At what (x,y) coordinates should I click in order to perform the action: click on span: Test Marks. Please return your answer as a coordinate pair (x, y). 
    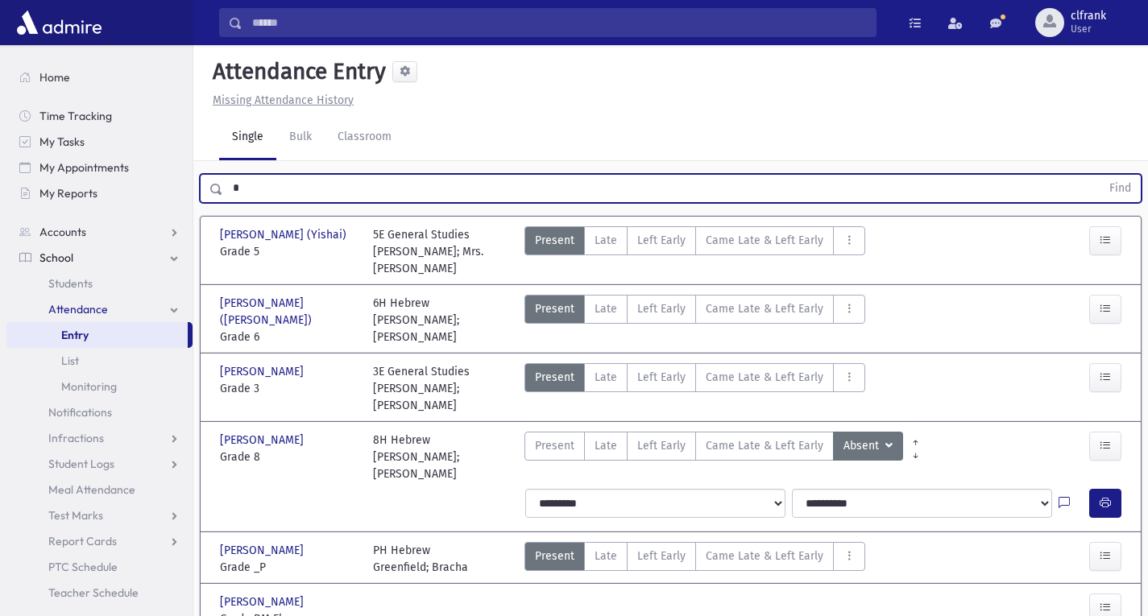
    Looking at the image, I should click on (76, 515).